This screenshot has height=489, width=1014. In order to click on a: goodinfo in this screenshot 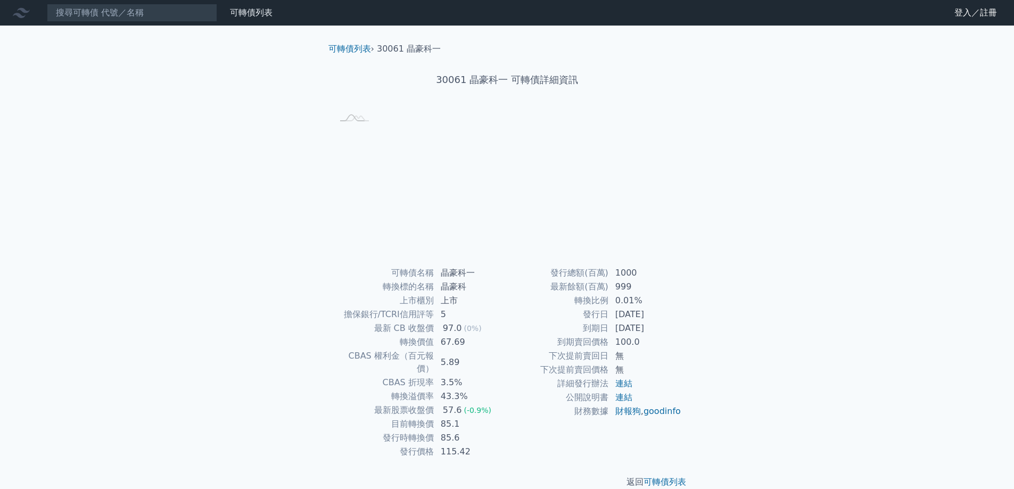, I will do `click(662, 411)`.